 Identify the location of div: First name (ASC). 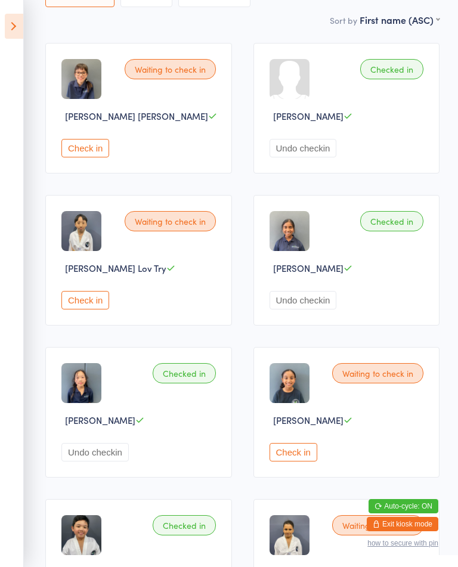
(399, 20).